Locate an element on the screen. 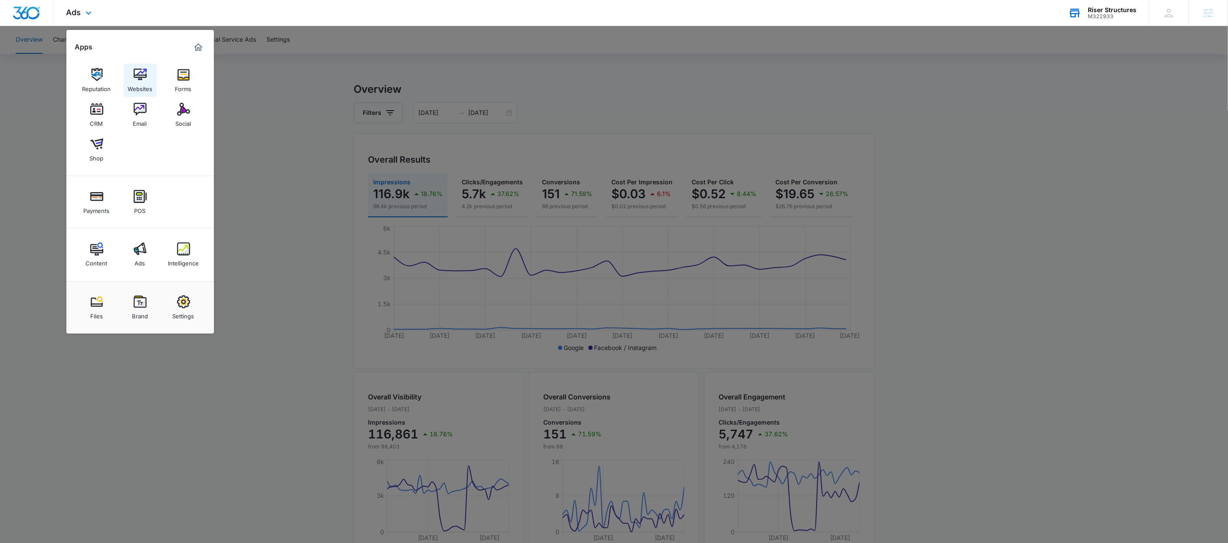  a: CRM is located at coordinates (97, 115).